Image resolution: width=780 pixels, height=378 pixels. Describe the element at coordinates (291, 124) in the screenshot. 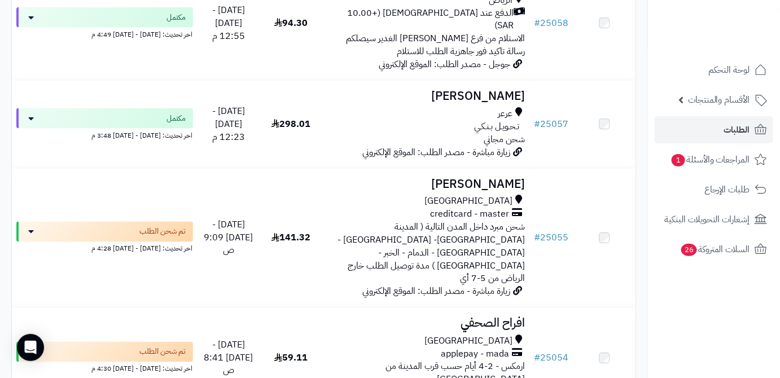

I see `span: 298.01` at that location.